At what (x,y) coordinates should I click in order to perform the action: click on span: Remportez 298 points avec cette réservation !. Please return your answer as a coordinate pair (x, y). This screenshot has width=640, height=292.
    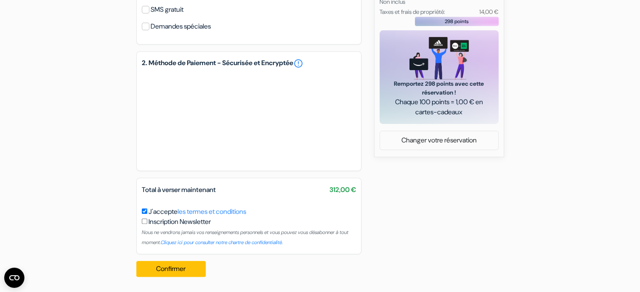
    Looking at the image, I should click on (439, 88).